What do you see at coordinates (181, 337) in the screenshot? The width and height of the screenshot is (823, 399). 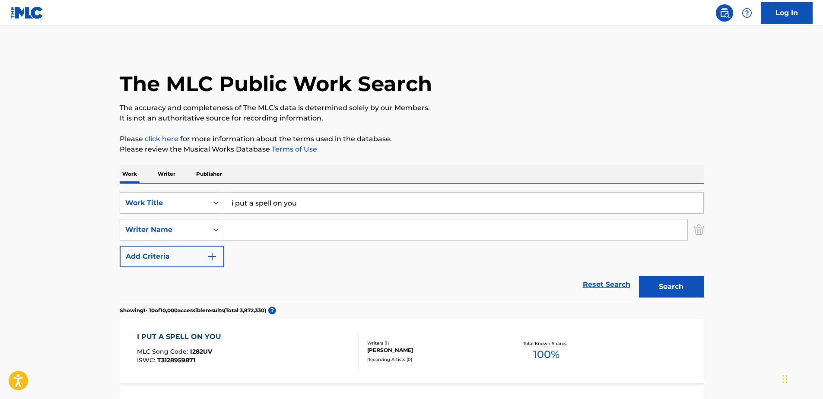 I see `div: I PUT A SPELL ON YOU` at bounding box center [181, 337].